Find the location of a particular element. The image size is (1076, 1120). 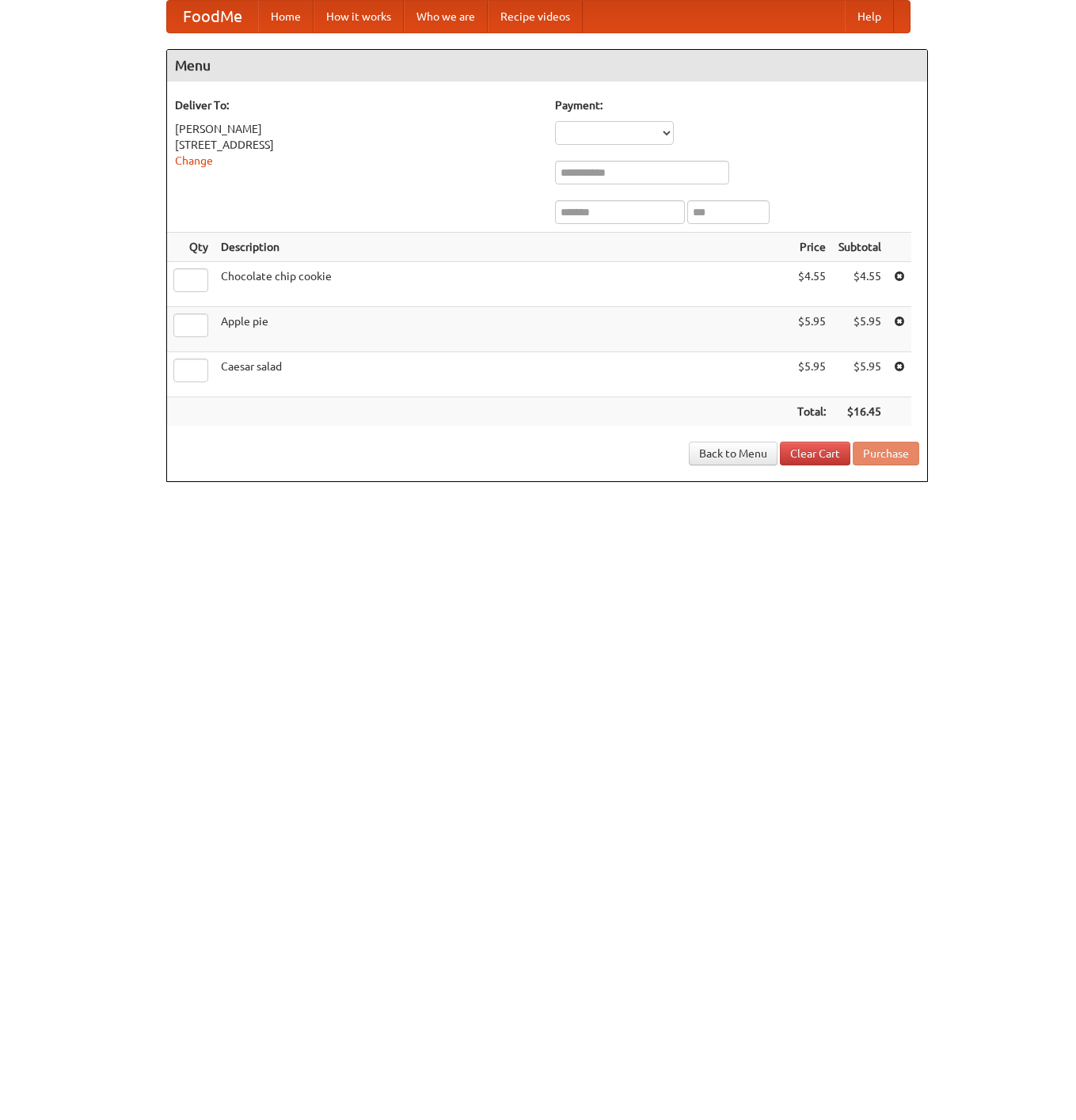

th: Description is located at coordinates (503, 247).